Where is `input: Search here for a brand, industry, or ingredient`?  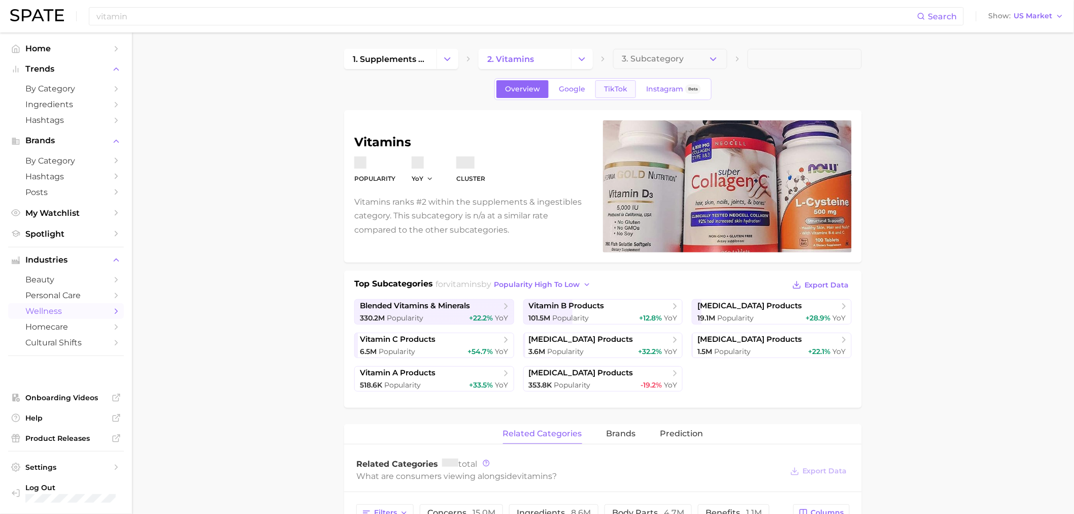
input: Search here for a brand, industry, or ingredient is located at coordinates (506, 16).